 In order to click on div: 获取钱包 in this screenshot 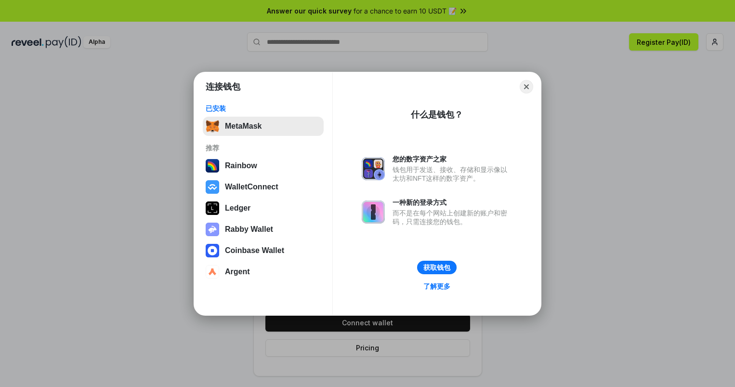, I will do `click(437, 267)`.